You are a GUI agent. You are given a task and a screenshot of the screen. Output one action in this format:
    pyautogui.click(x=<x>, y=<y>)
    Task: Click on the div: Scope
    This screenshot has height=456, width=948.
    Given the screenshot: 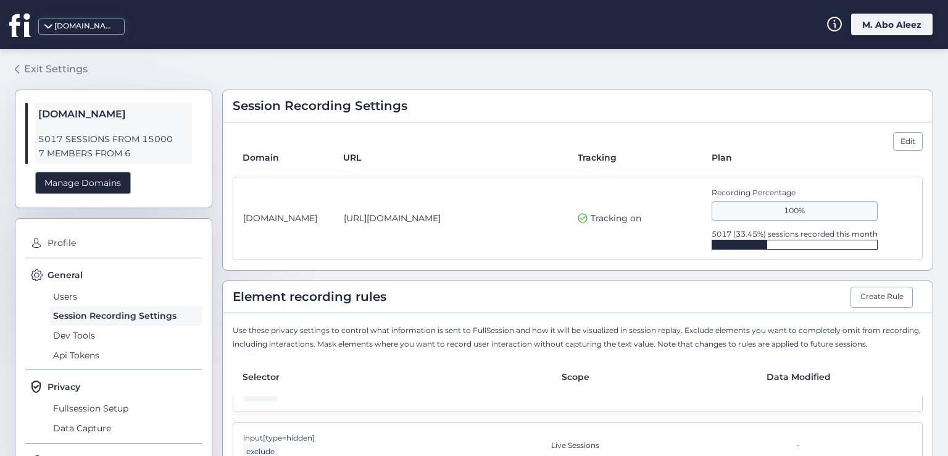 What is the action you would take?
    pyautogui.click(x=578, y=377)
    